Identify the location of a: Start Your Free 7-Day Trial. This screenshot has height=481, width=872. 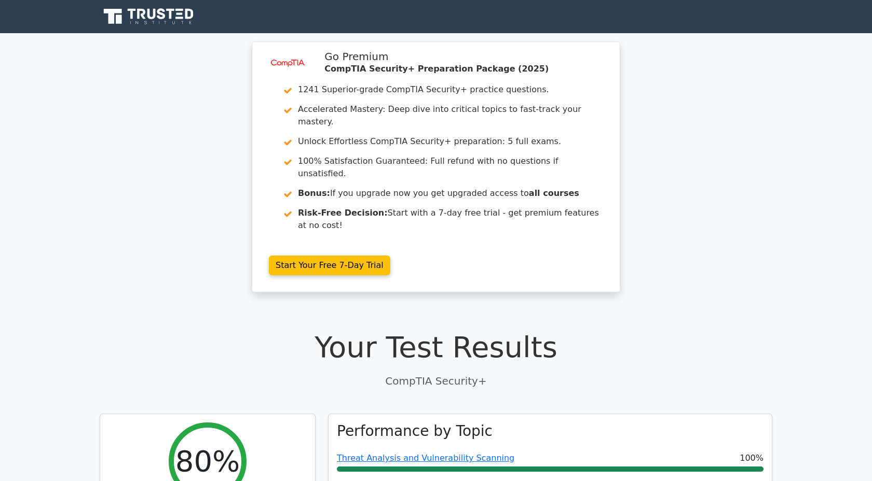
(329, 266).